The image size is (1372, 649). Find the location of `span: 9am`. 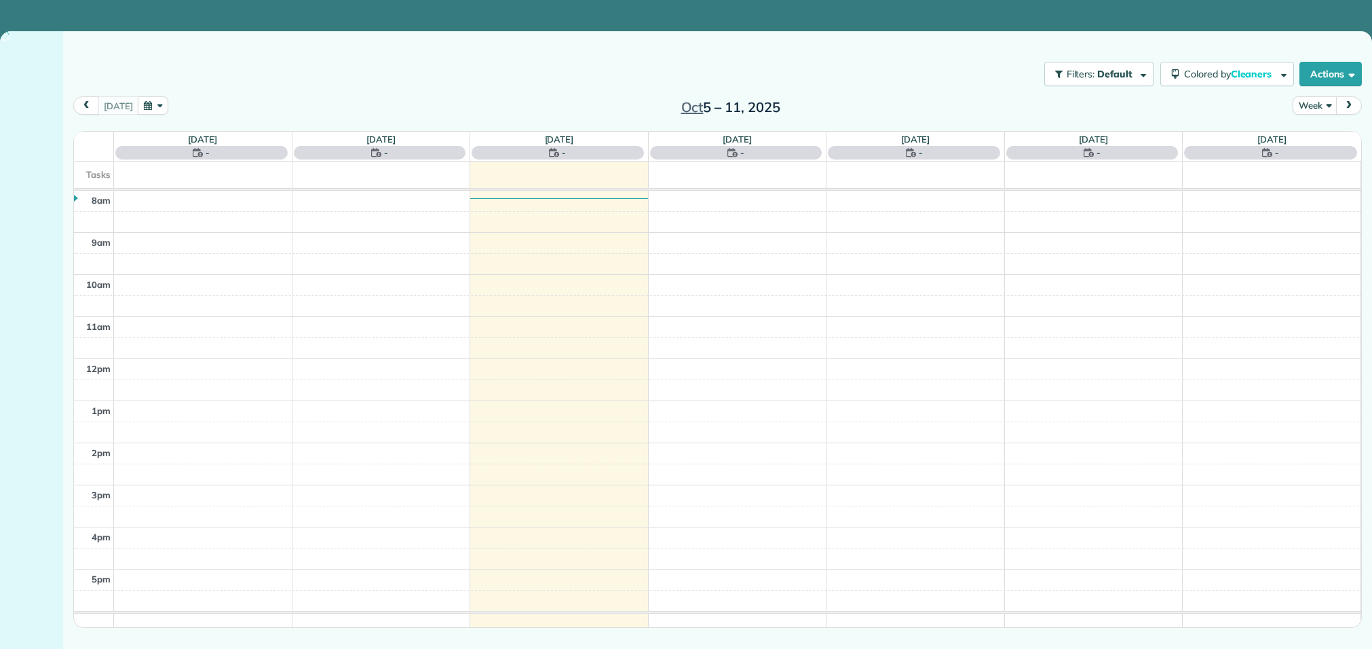

span: 9am is located at coordinates (101, 242).